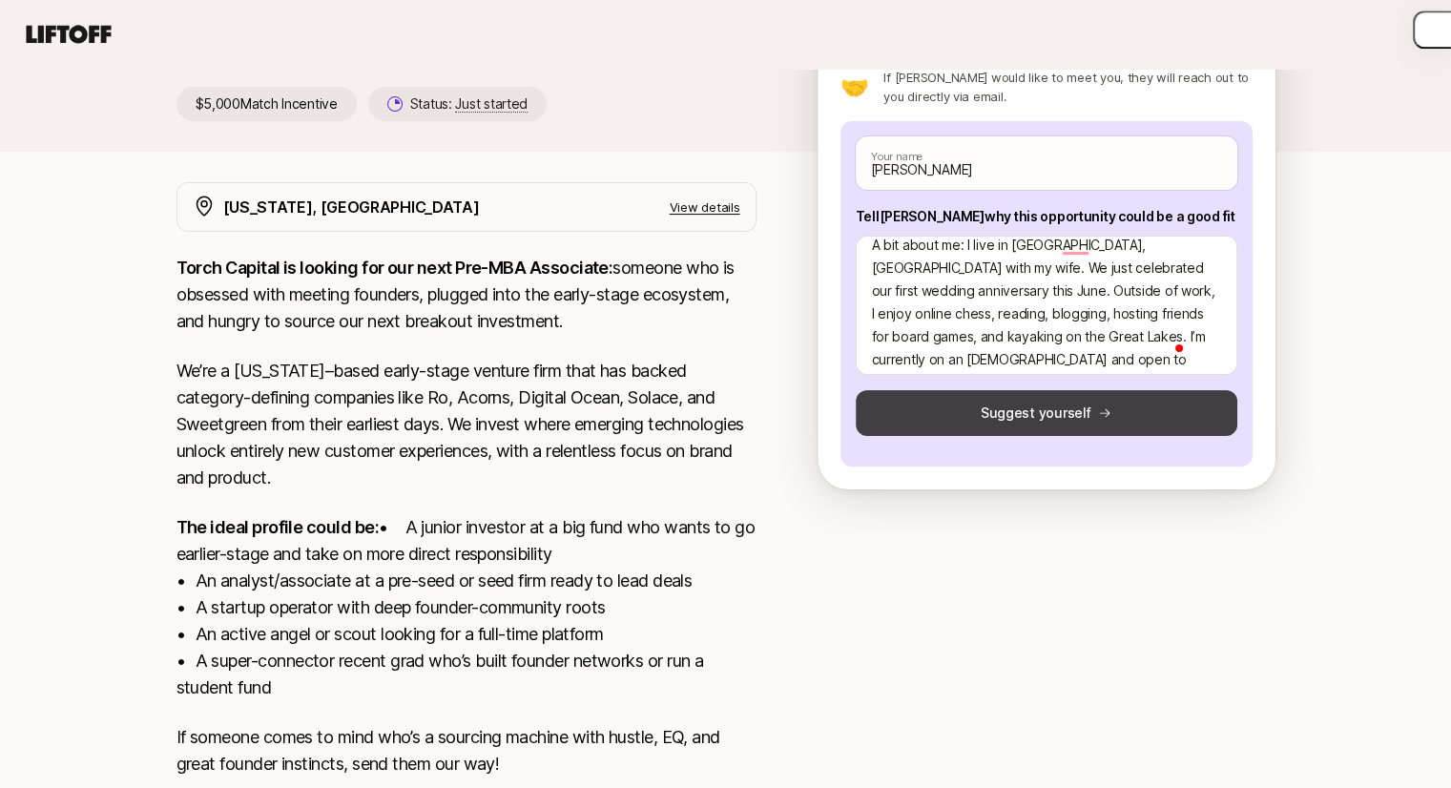 The height and width of the screenshot is (788, 1451). Describe the element at coordinates (467, 295) in the screenshot. I see `p: someone who is obsessed with meeting founders, plugged into the early-stage ecosystem, and hungry...` at that location.